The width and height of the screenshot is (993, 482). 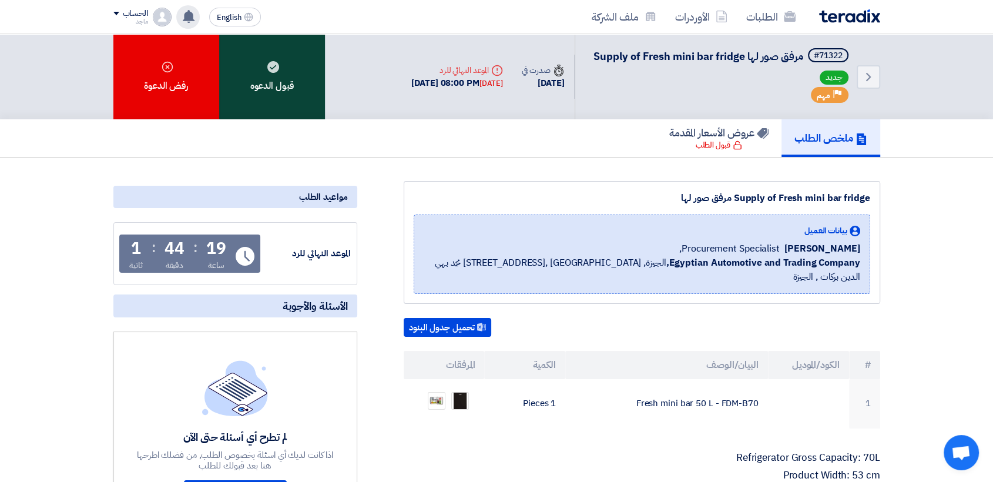 What do you see at coordinates (701, 16) in the screenshot?
I see `a: الأوردرات` at bounding box center [701, 16].